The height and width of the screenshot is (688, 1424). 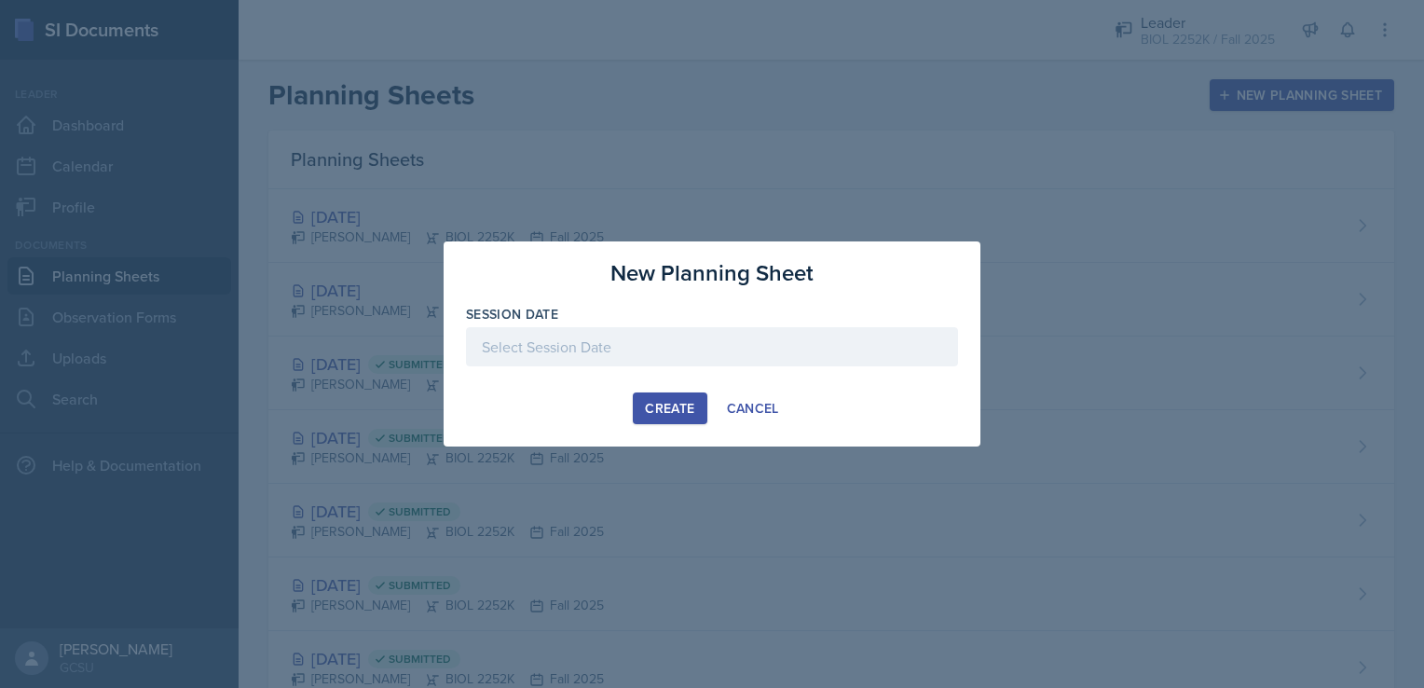 I want to click on button: Cancel, so click(x=753, y=408).